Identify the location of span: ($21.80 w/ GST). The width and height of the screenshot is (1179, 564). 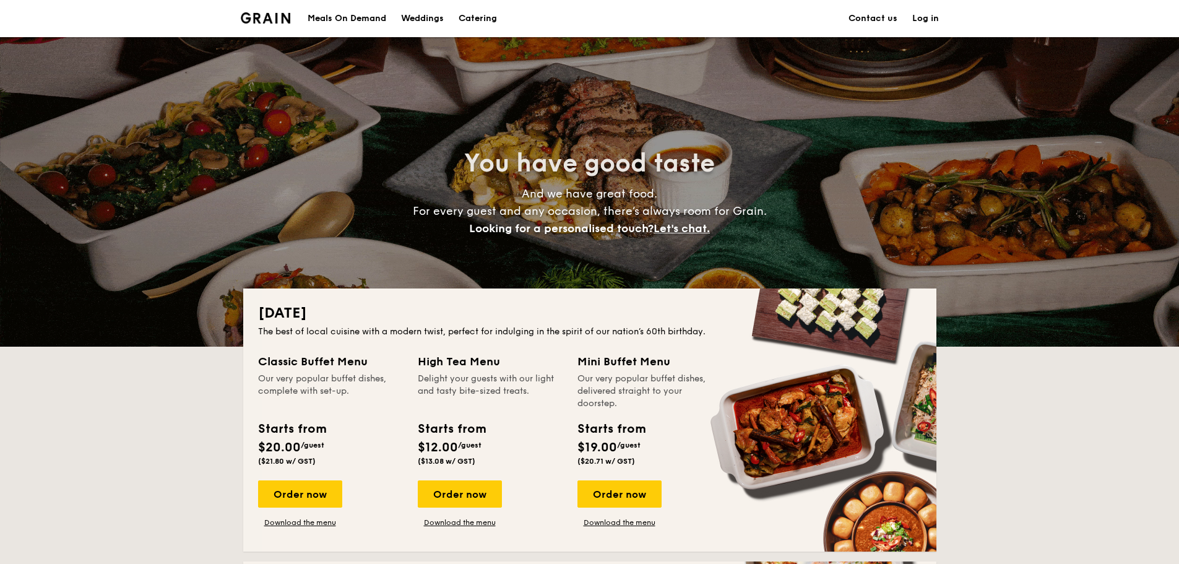
(287, 461).